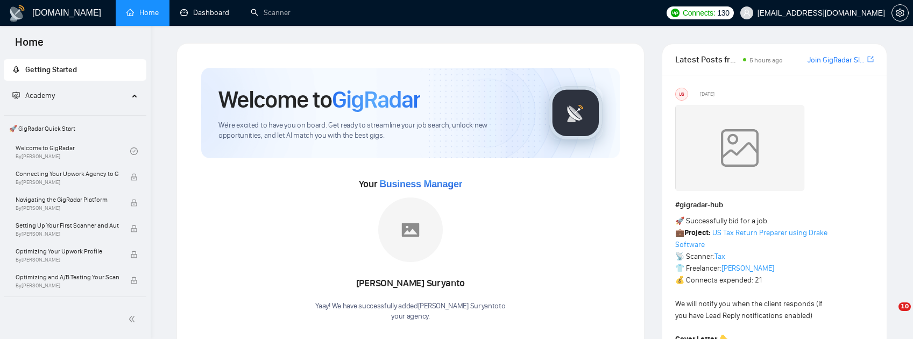  I want to click on span: Connecting Your Upwork Agency to GigRadar, so click(67, 174).